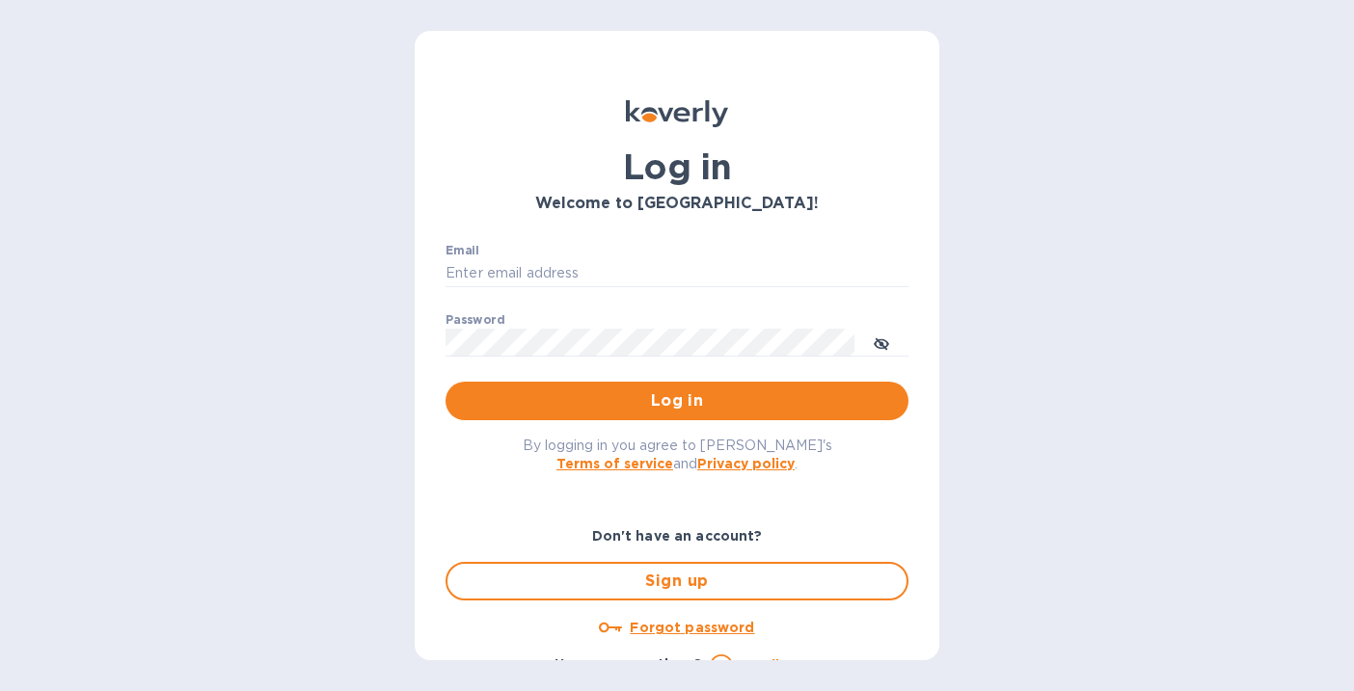 This screenshot has height=691, width=1354. What do you see at coordinates (614, 464) in the screenshot?
I see `a: Terms of service` at bounding box center [614, 464].